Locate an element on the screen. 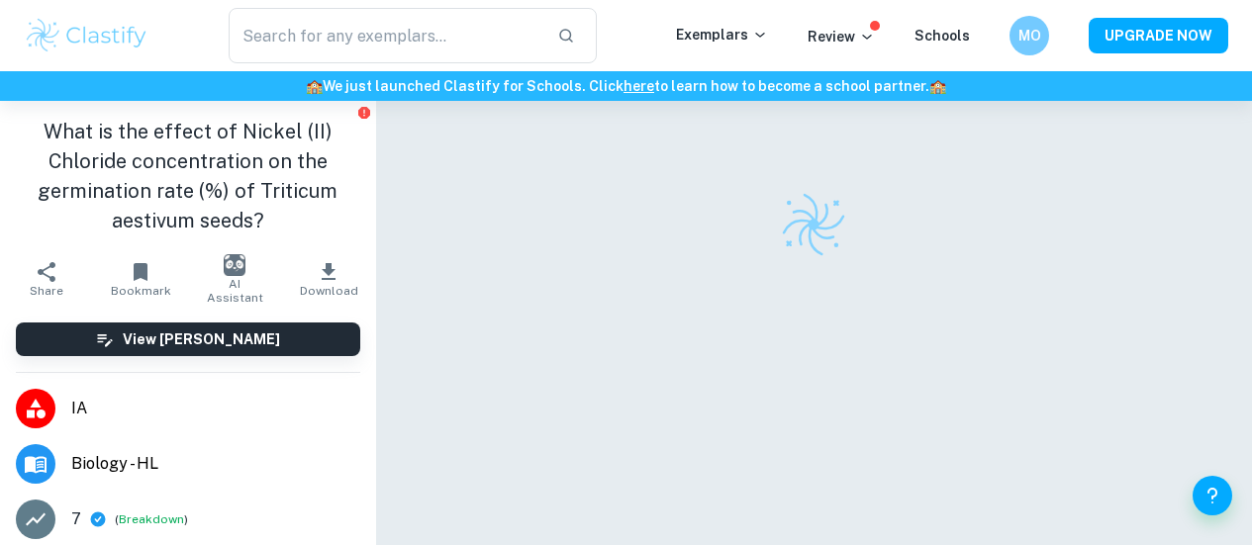  h6: MO is located at coordinates (1029, 36).